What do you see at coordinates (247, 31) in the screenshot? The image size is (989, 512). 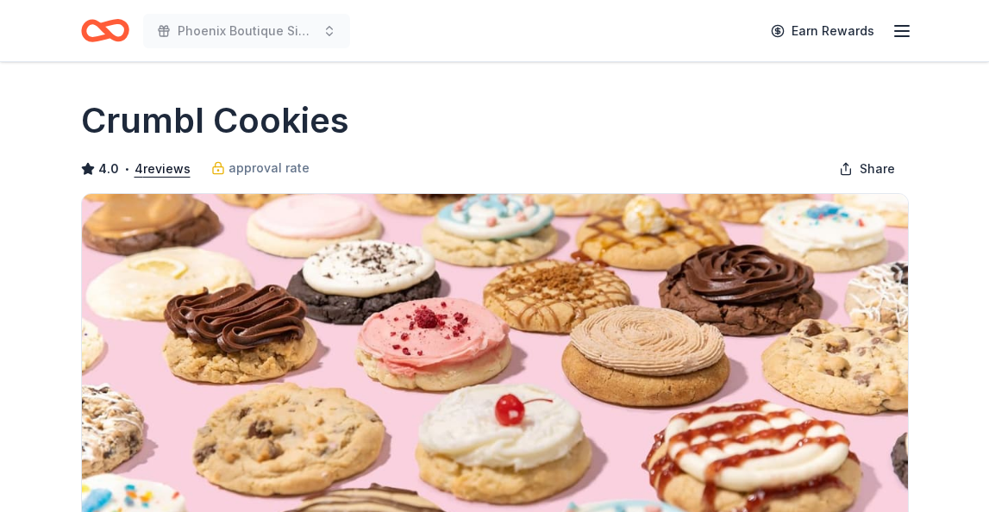 I see `span: Phoenix Boutique Sip & Shop` at bounding box center [247, 31].